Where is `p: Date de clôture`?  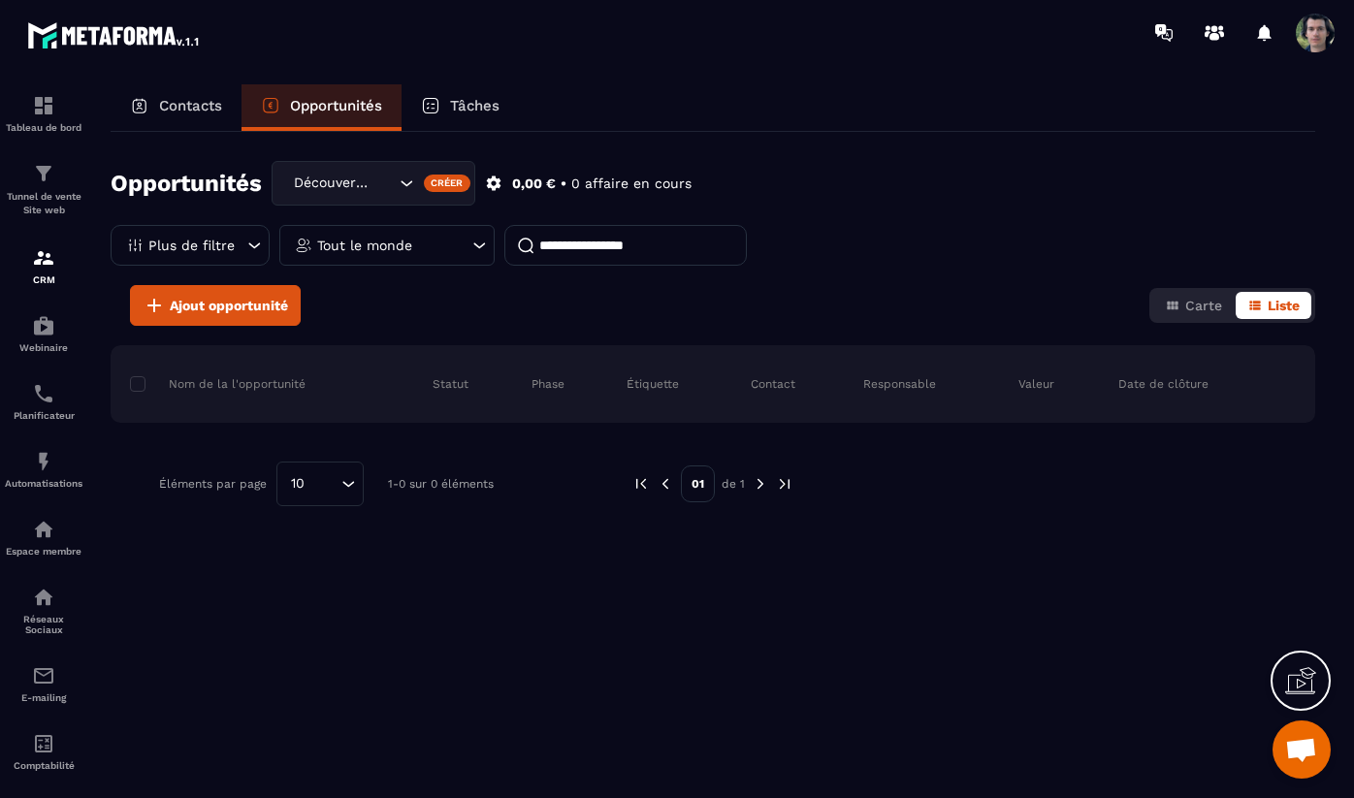
p: Date de clôture is located at coordinates (1163, 384).